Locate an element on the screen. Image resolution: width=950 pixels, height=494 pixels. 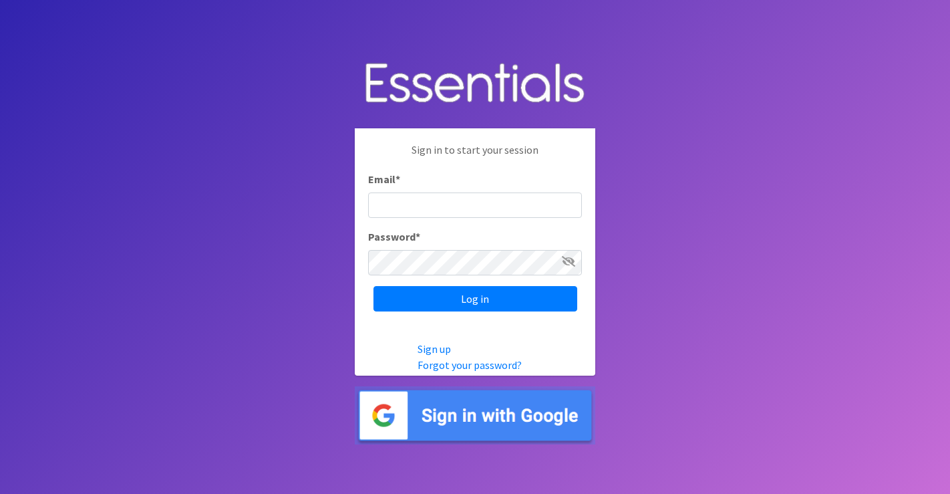
a: Sign up is located at coordinates (434, 349).